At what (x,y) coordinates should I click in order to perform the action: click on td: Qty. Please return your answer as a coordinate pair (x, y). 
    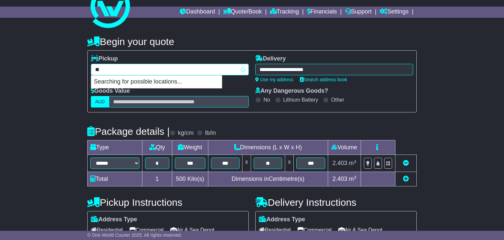
    Looking at the image, I should click on (157, 147).